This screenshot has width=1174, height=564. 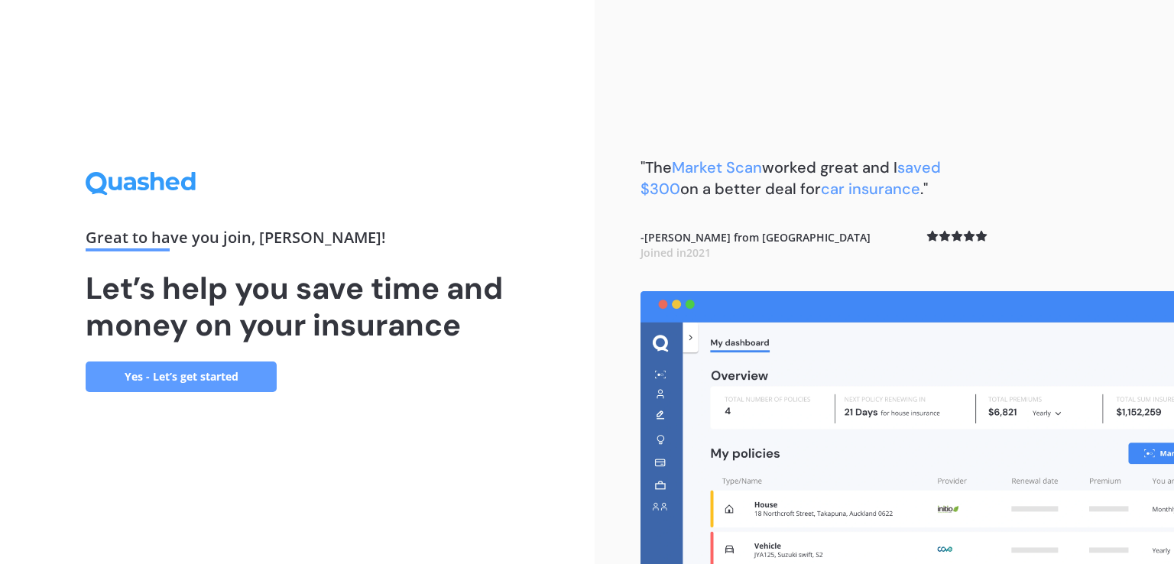 What do you see at coordinates (871, 189) in the screenshot?
I see `span: car insurance` at bounding box center [871, 189].